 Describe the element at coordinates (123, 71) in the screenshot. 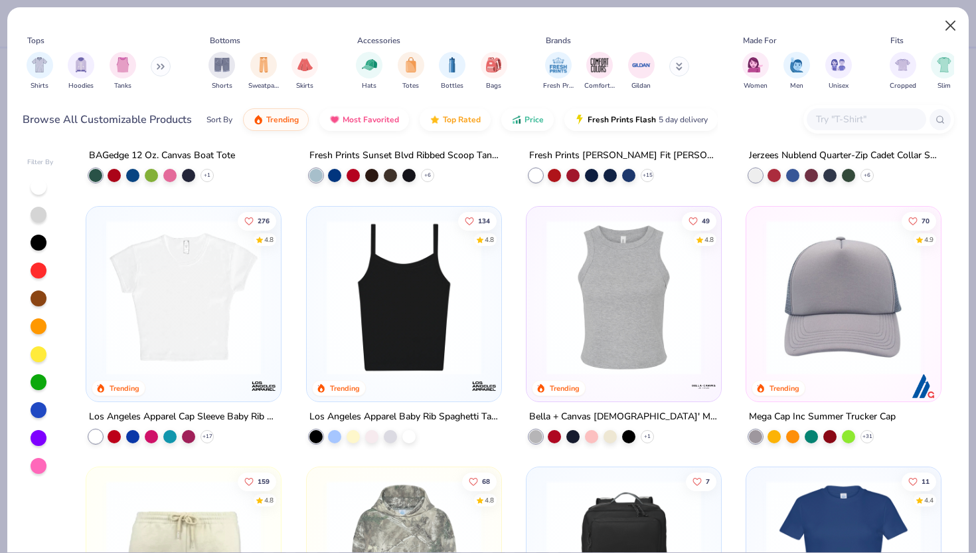

I see `div: filter for Tanks` at that location.